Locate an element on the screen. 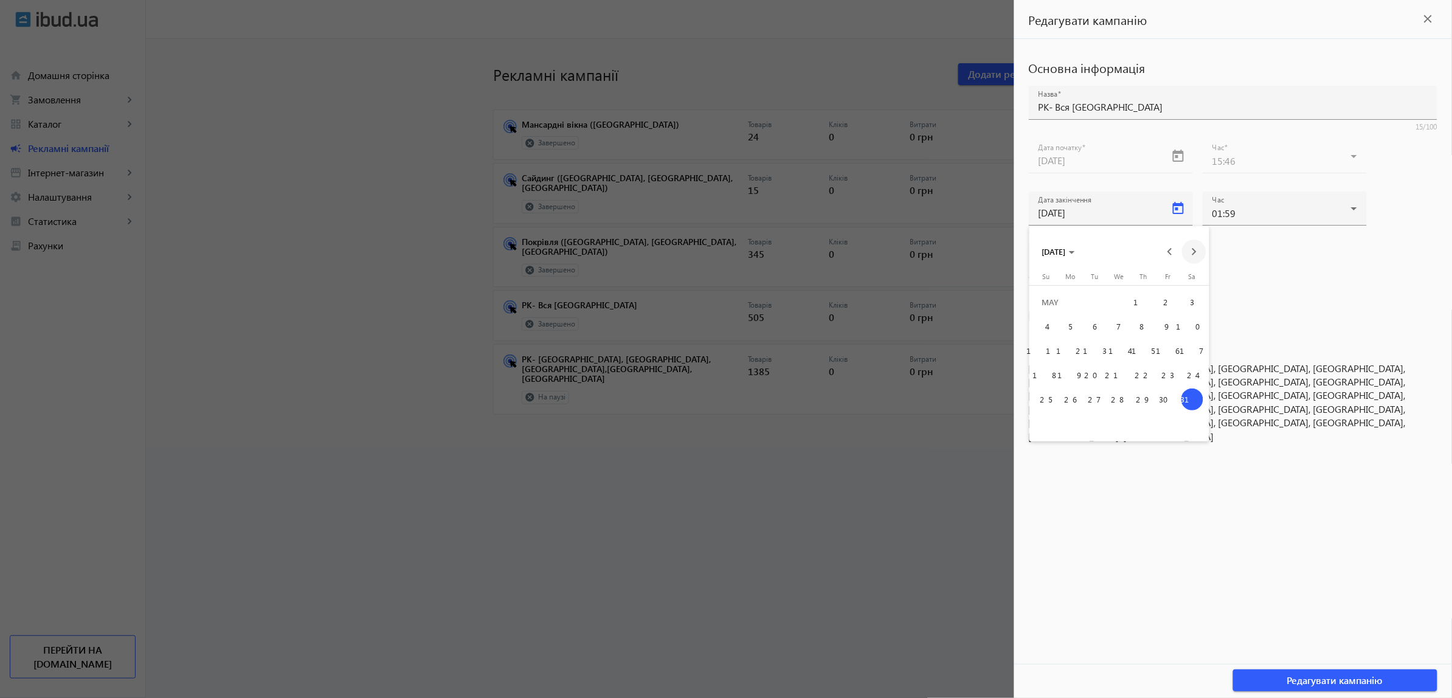 The height and width of the screenshot is (698, 1452). span: 13 is located at coordinates (1095, 351).